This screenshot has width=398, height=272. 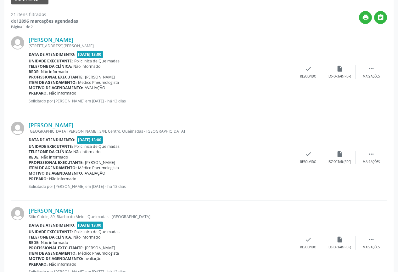 I want to click on strong: 12896 marcações agendadas, so click(x=47, y=21).